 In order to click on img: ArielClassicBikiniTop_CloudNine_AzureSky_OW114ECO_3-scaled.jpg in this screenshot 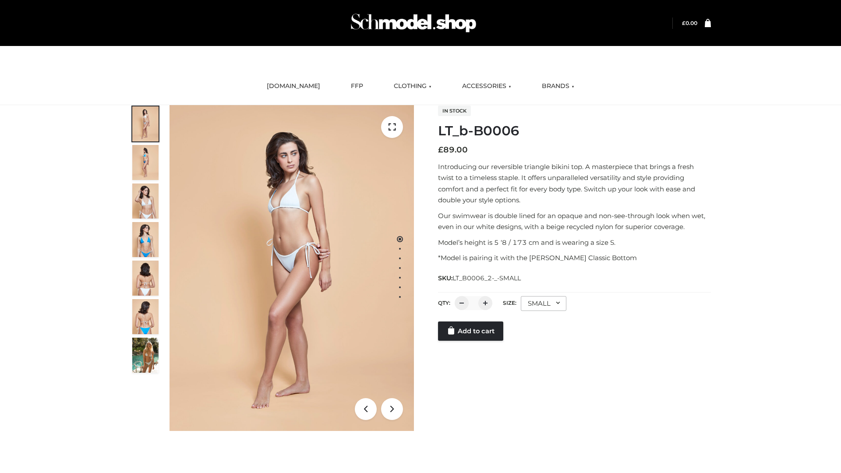, I will do `click(145, 201)`.